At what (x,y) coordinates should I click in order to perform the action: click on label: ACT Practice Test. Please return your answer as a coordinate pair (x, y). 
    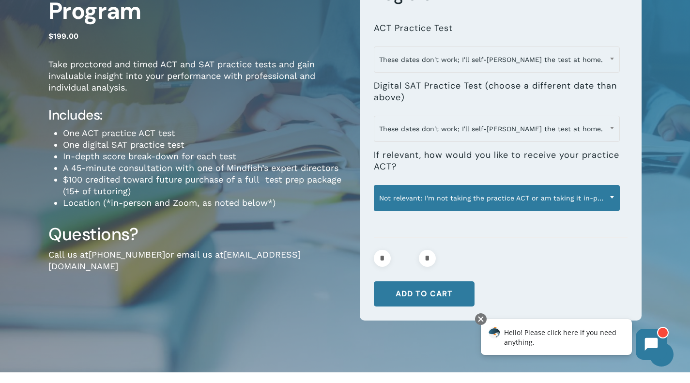
    Looking at the image, I should click on (413, 28).